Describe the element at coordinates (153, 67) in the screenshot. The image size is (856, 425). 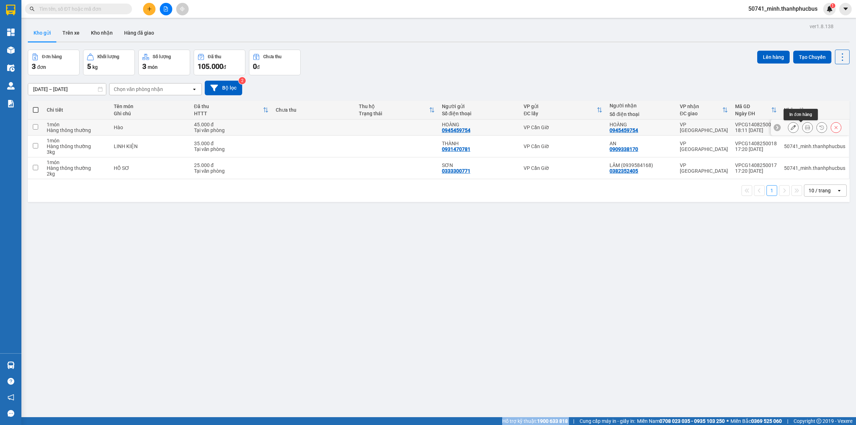
I see `span: món` at that location.